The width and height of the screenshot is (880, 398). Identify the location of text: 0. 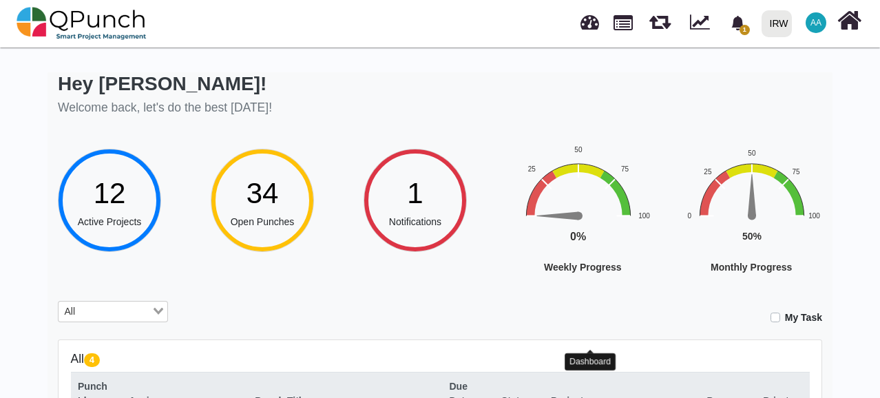
(690, 215).